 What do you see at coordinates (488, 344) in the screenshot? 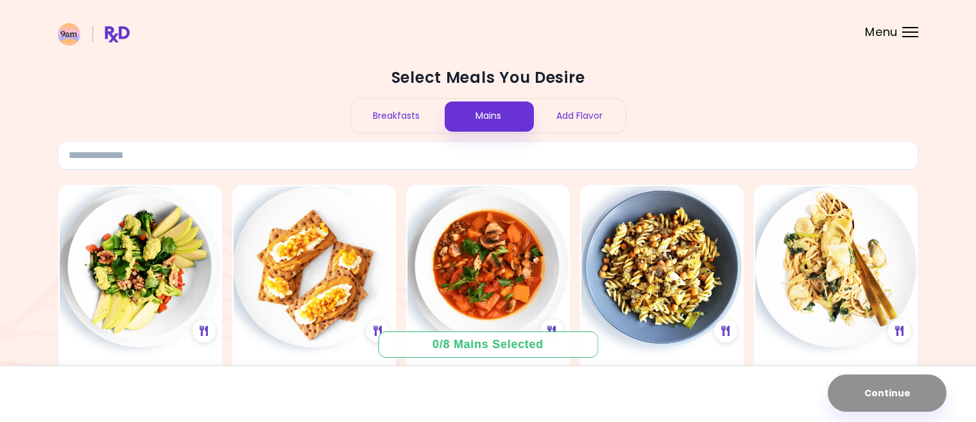
I see `div: 0 / 8 Mains Selected` at bounding box center [488, 344].